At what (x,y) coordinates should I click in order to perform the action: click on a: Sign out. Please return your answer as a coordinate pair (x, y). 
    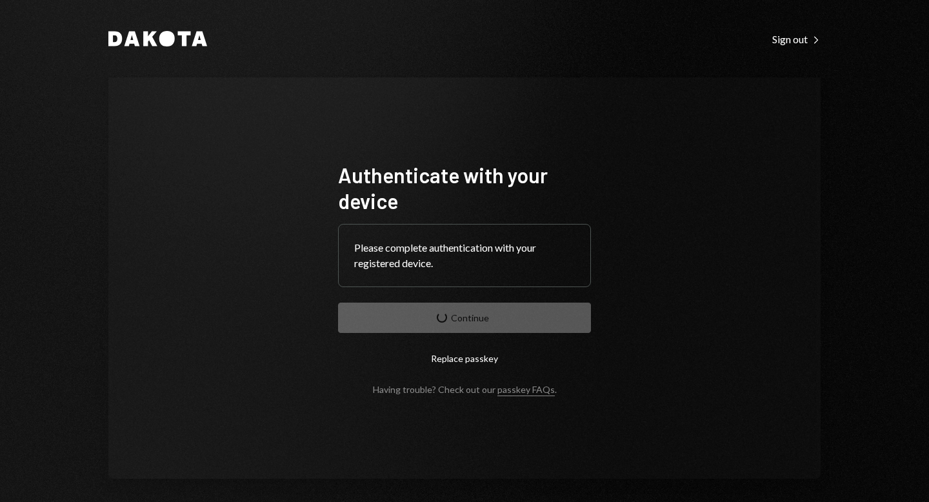
    Looking at the image, I should click on (796, 39).